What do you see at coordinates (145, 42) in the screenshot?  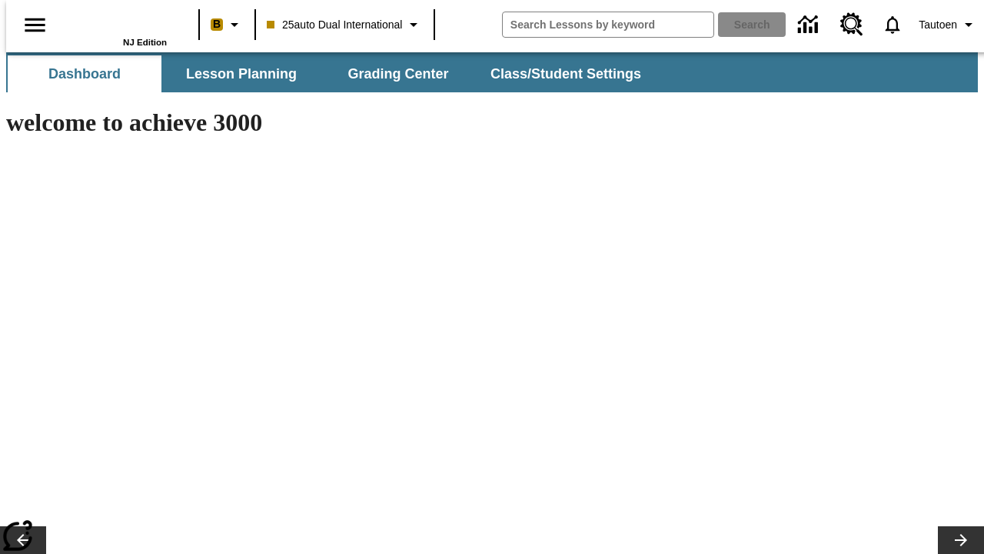 I see `span: NJ Edition` at bounding box center [145, 42].